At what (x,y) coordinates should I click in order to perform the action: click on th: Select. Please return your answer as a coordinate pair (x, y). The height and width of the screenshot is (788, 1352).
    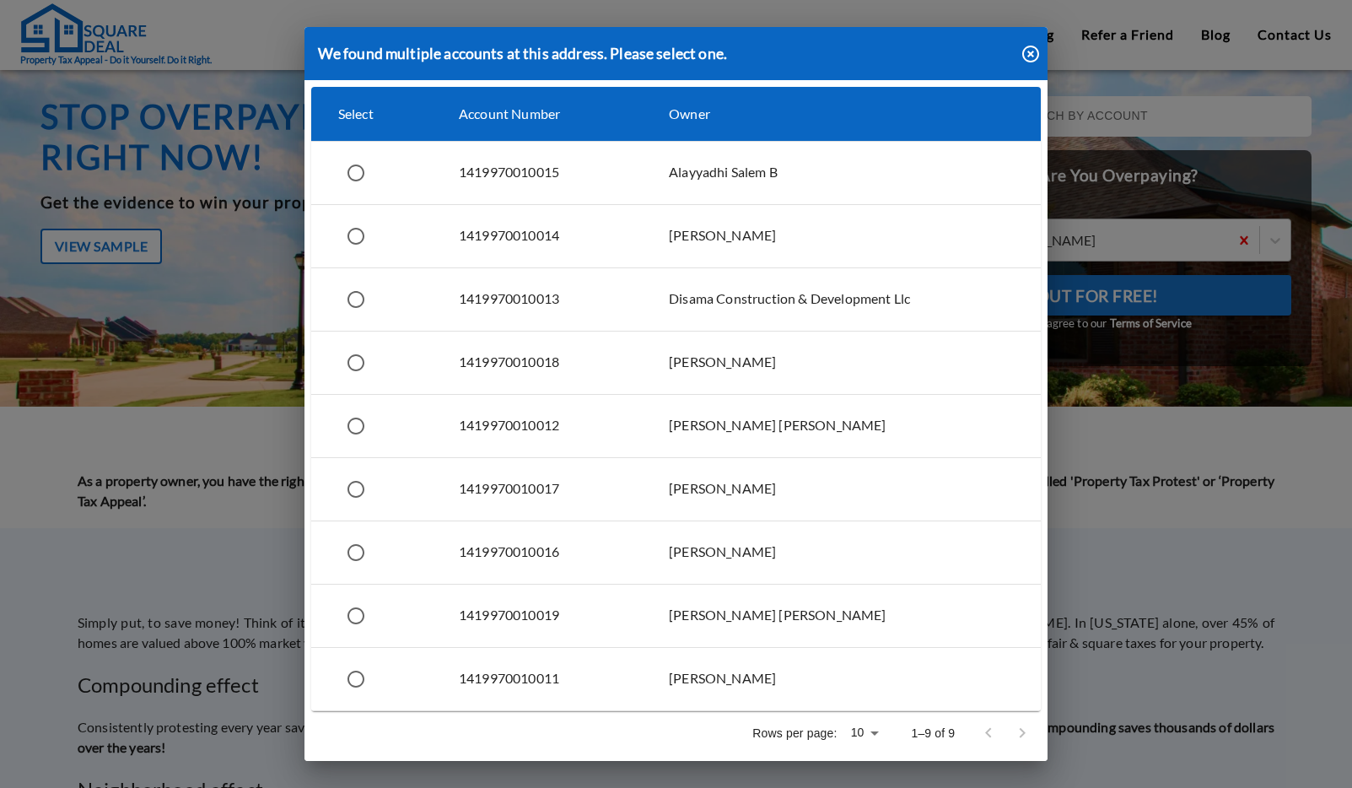
    Looking at the image, I should click on (371, 114).